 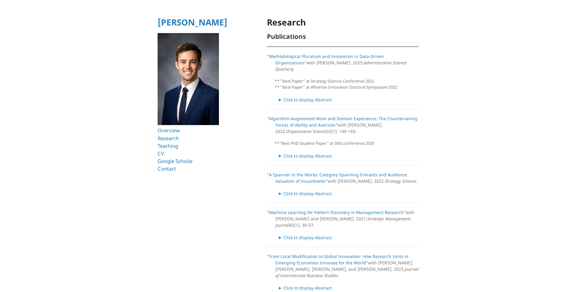 What do you see at coordinates (349, 237) in the screenshot?
I see `details: Loremipsum dolorsi ametcons (AD) elitsed doe t incididu utlabor etd magnaaliqua enimad minimven q...` at bounding box center [349, 237].